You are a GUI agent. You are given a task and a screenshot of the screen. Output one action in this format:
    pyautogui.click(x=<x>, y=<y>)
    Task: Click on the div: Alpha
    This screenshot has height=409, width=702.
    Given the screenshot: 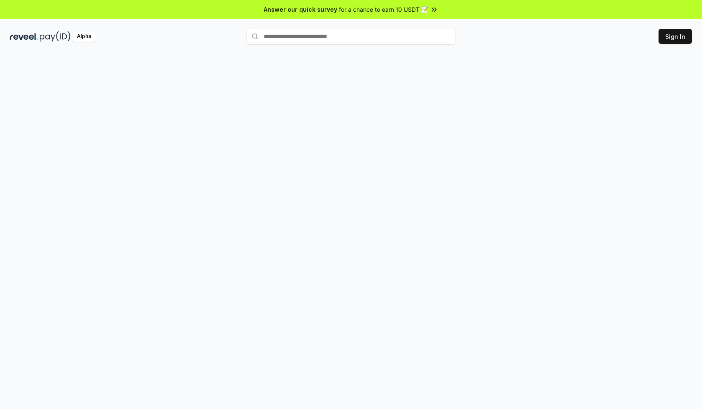 What is the action you would take?
    pyautogui.click(x=84, y=36)
    